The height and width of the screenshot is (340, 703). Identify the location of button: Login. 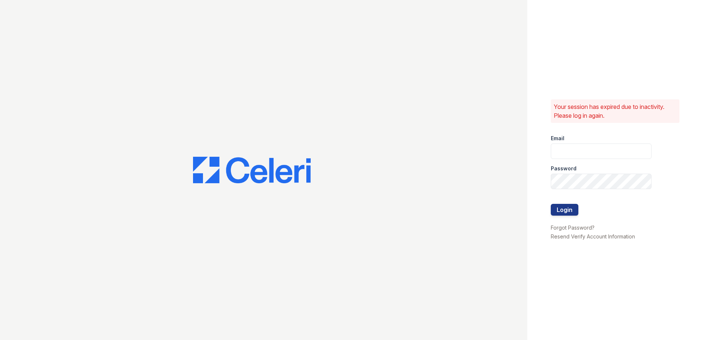
(564, 210).